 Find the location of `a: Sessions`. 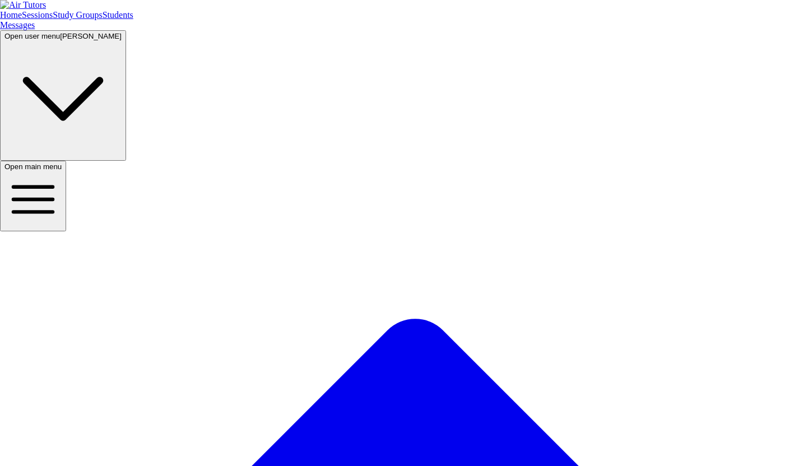

a: Sessions is located at coordinates (37, 15).